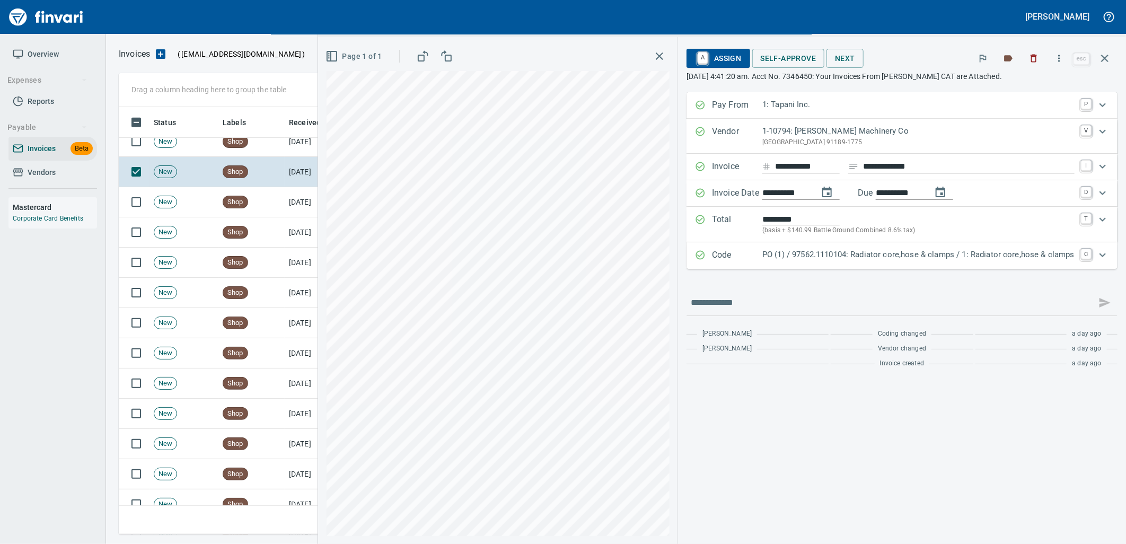 Image resolution: width=1126 pixels, height=544 pixels. What do you see at coordinates (845, 58) in the screenshot?
I see `button: Next` at bounding box center [845, 58].